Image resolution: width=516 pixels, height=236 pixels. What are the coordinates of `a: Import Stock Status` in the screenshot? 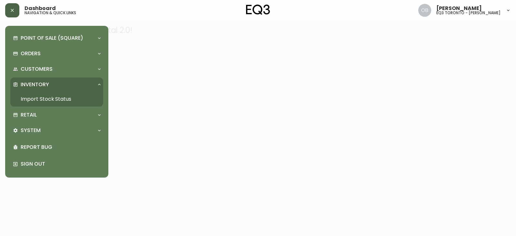 It's located at (57, 99).